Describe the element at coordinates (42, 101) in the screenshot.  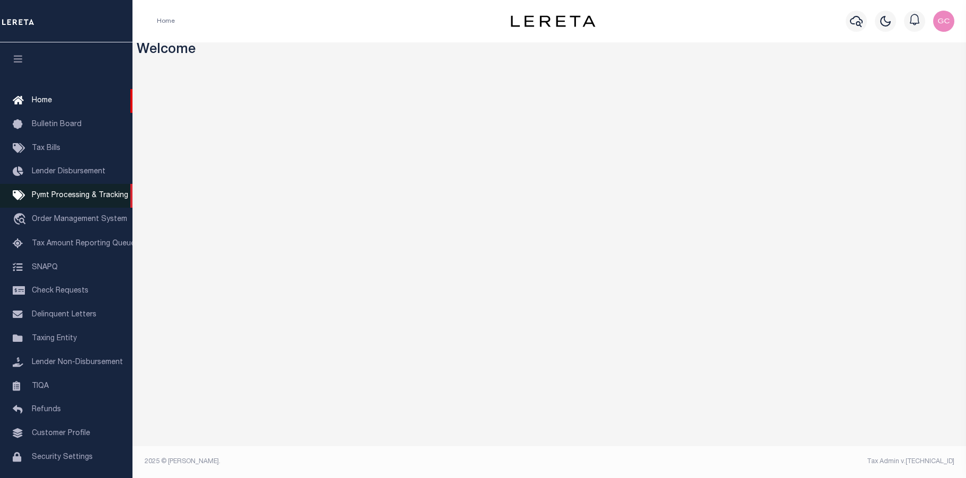
I see `span: Home` at that location.